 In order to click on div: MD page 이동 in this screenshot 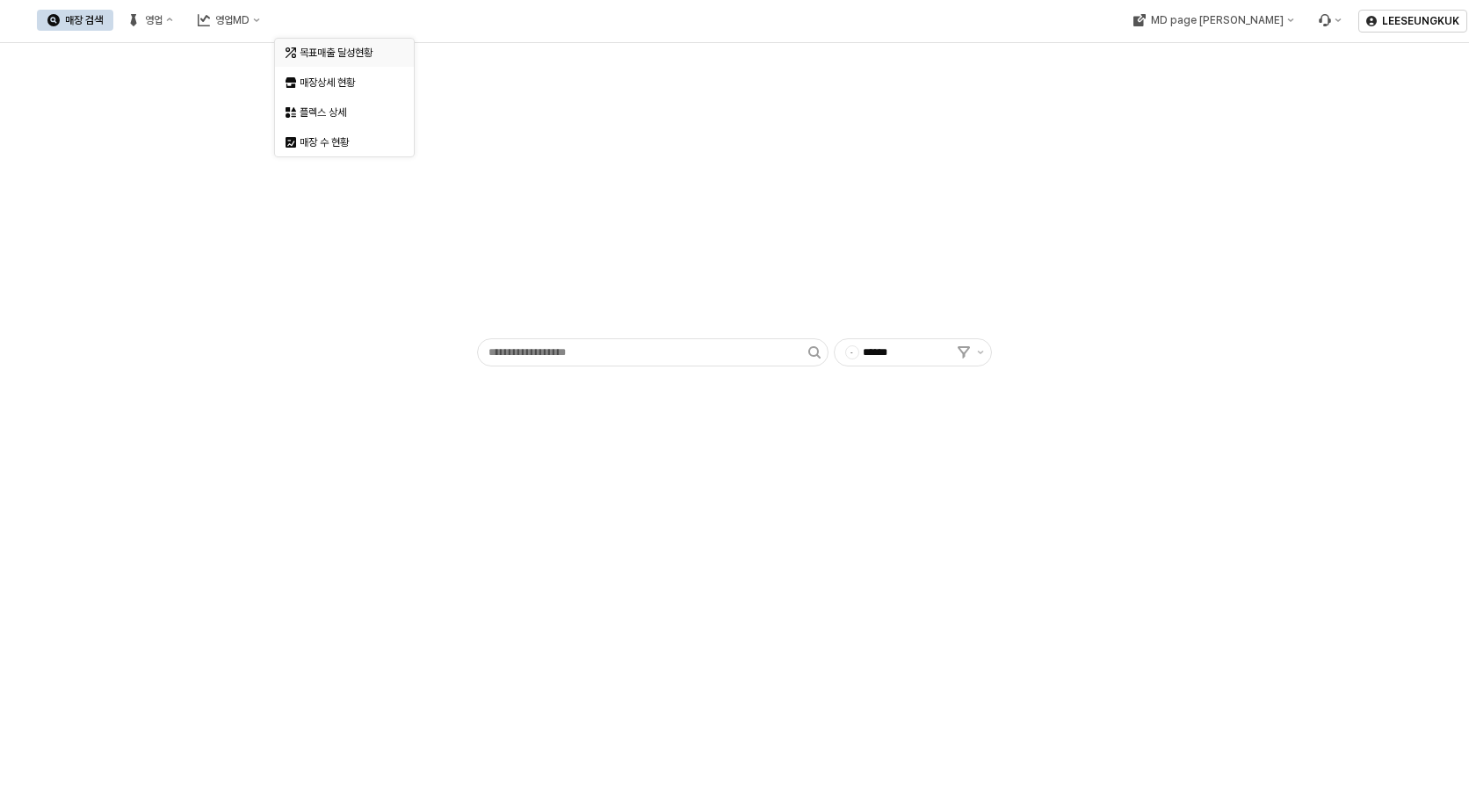, I will do `click(1212, 20)`.